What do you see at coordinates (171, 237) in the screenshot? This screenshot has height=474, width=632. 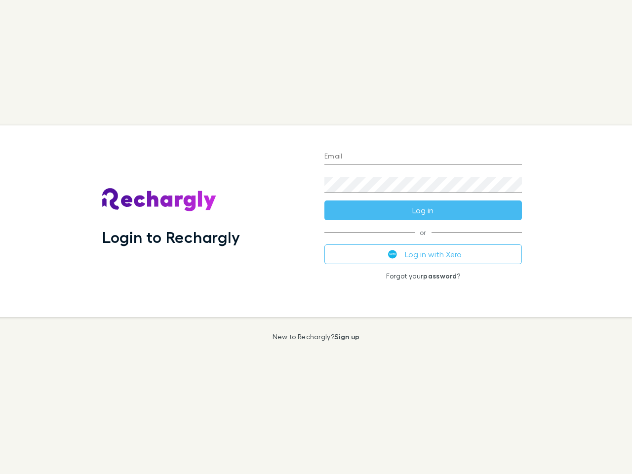 I see `h1: Login to Rechargly` at bounding box center [171, 237].